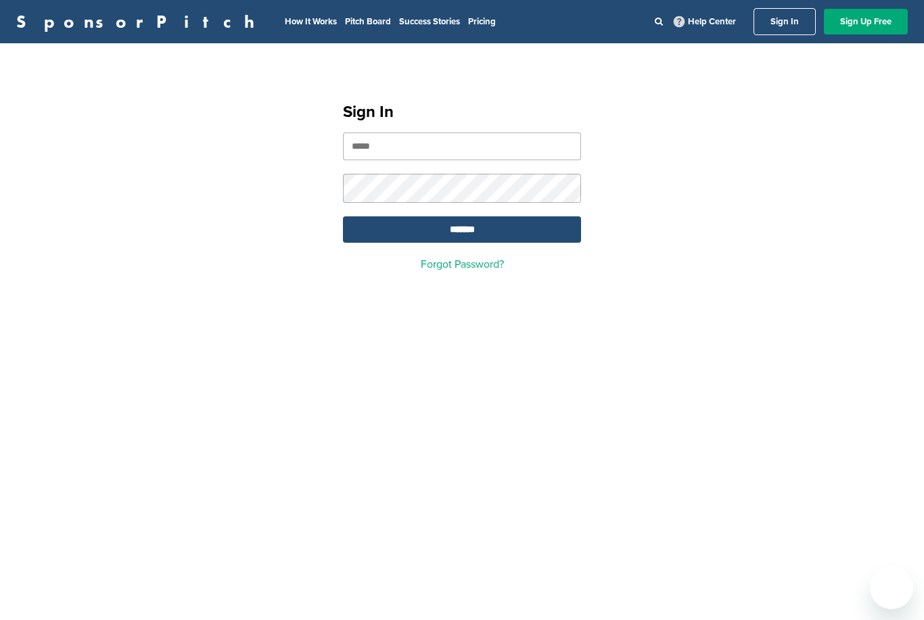  What do you see at coordinates (429, 22) in the screenshot?
I see `a: Success Stories` at bounding box center [429, 22].